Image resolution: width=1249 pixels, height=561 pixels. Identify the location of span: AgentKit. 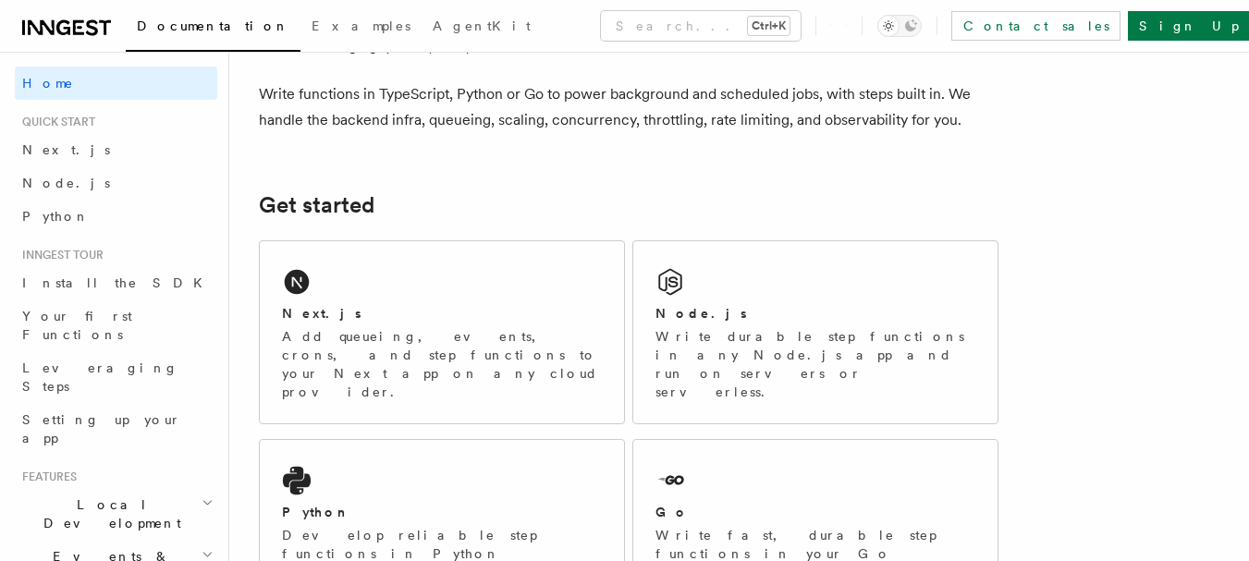
(482, 26).